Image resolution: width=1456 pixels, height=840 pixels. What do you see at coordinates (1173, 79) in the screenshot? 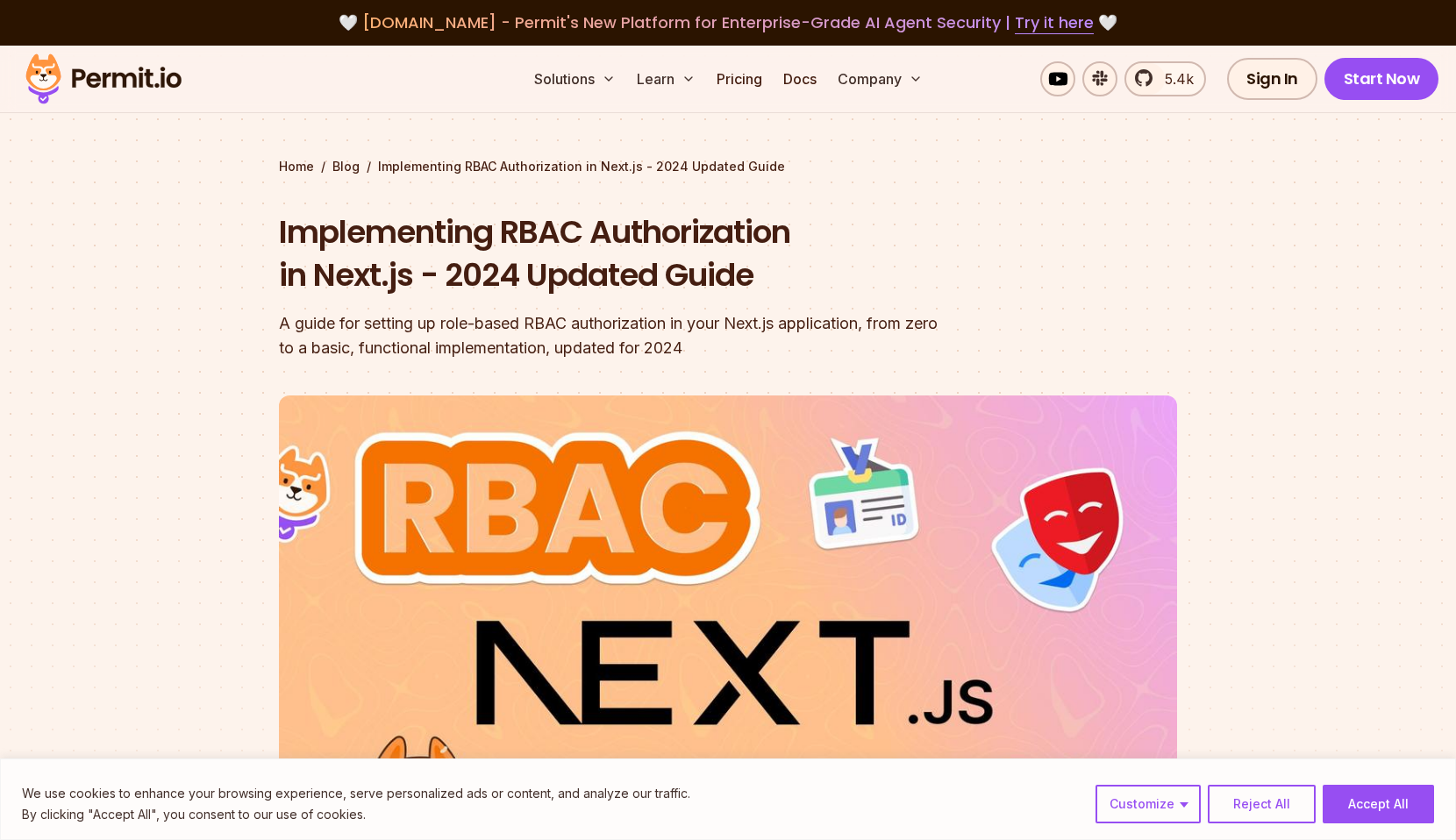
I see `span: 5.4k` at bounding box center [1173, 79].